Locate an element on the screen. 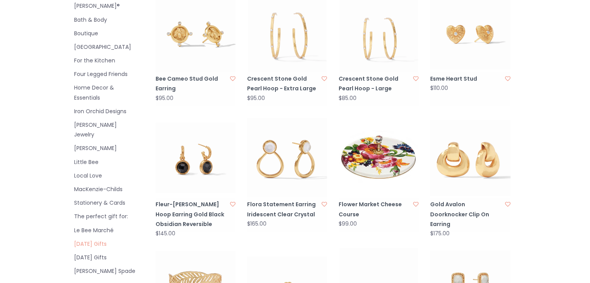  img: MacKenzie-Childs Flower Market Cheese Course is located at coordinates (379, 158).